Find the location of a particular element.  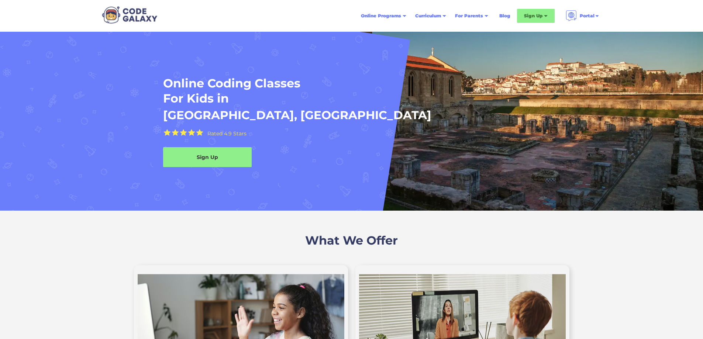

h1: Online Coding Classes For Kids in is located at coordinates (323, 91).